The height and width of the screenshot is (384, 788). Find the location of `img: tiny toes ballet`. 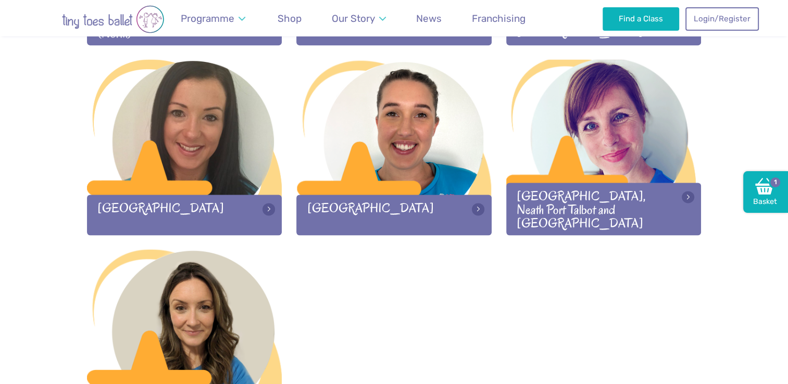

img: tiny toes ballet is located at coordinates (113, 19).